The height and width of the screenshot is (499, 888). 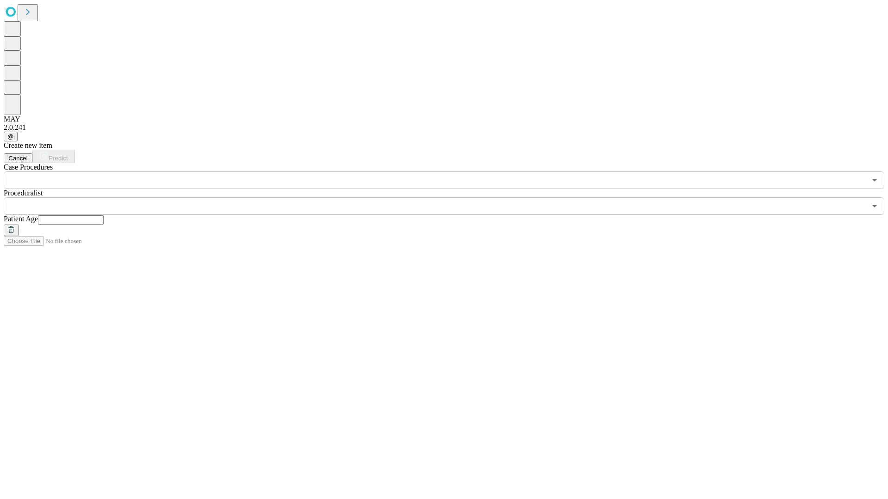 What do you see at coordinates (18, 158) in the screenshot?
I see `button: Cancel` at bounding box center [18, 158].